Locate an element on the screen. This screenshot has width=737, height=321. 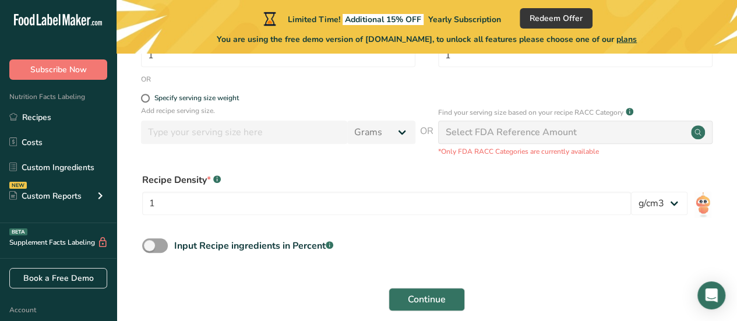
input: Type your density here is located at coordinates (386, 203).